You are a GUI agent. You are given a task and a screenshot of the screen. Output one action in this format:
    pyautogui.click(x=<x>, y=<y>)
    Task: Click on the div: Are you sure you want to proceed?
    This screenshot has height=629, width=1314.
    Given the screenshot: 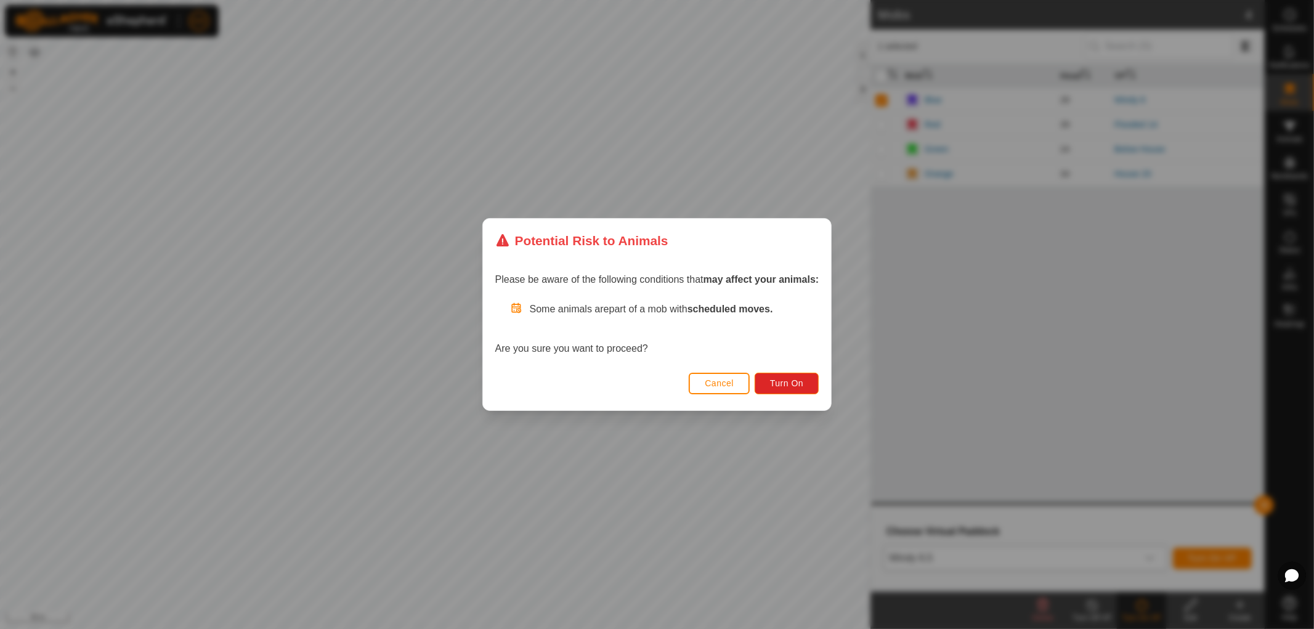 What is the action you would take?
    pyautogui.click(x=657, y=329)
    